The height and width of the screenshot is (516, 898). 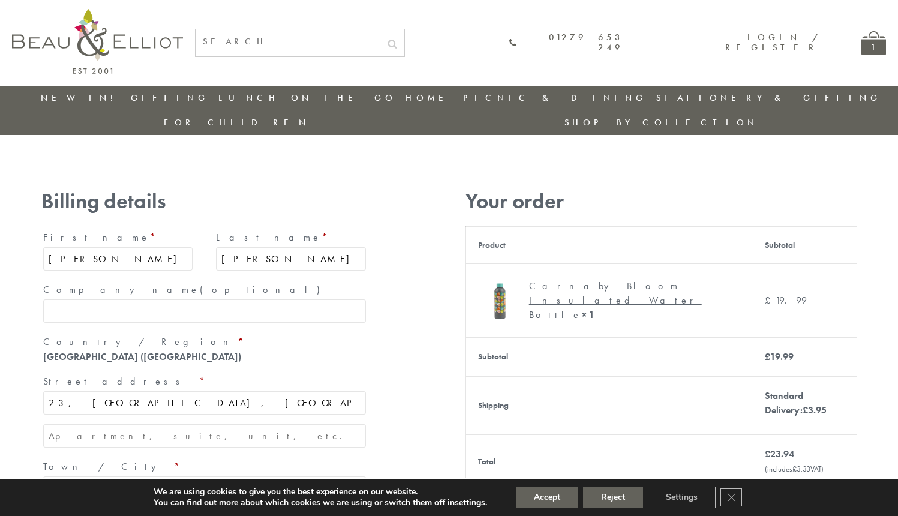 What do you see at coordinates (470, 503) in the screenshot?
I see `button: settings` at bounding box center [470, 503].